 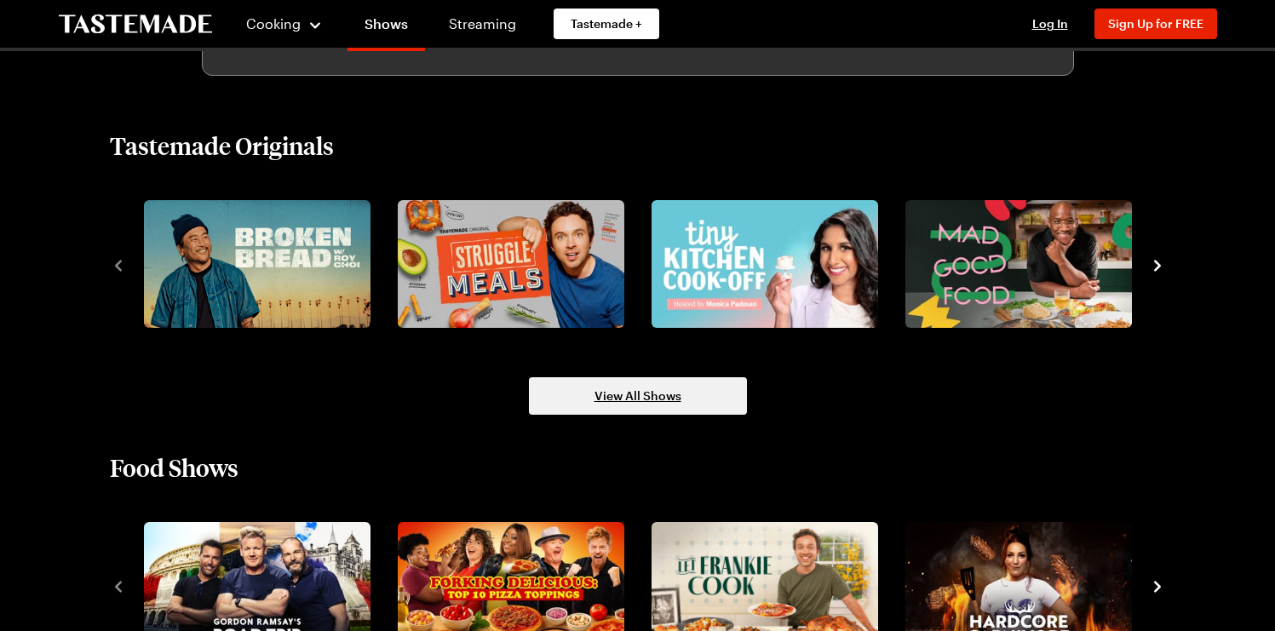 I want to click on a: Mad Good Food, so click(x=1015, y=264).